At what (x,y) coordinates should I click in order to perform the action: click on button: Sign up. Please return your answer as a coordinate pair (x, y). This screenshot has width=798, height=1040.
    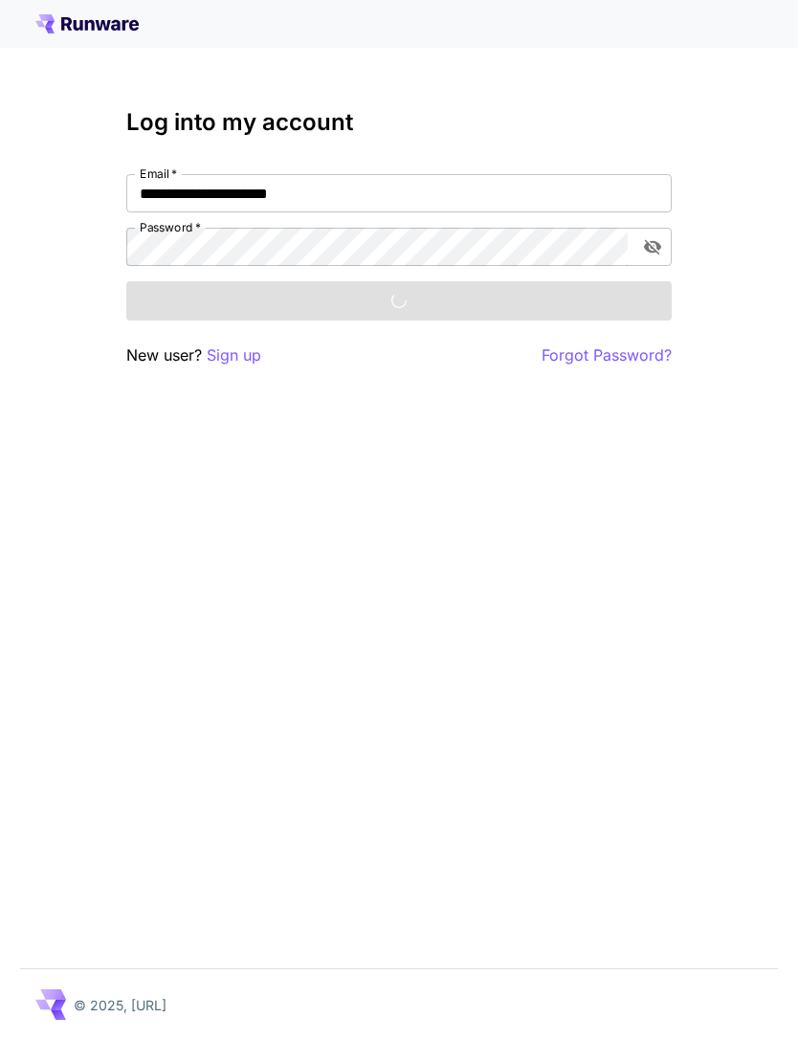
    Looking at the image, I should click on (234, 355).